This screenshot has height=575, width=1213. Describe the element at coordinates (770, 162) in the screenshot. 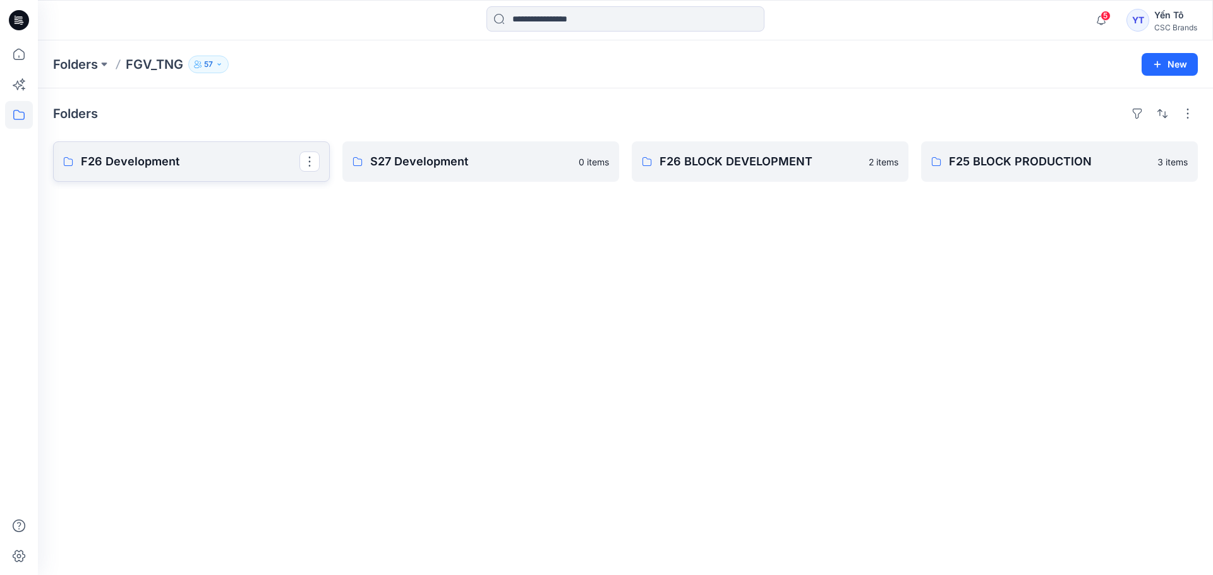

I see `a: F26 BLOCK DEVELOPMENT2 items` at that location.